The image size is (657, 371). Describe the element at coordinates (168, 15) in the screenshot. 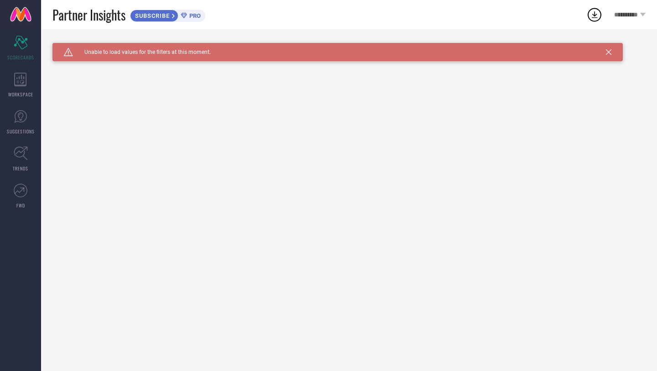

I see `a: SUBSCRIBEPRO` at that location.